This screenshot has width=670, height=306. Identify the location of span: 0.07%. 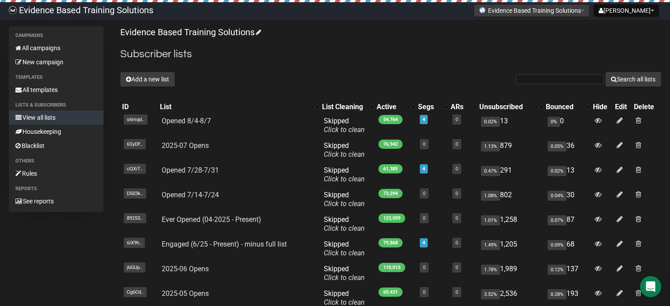
(557, 220).